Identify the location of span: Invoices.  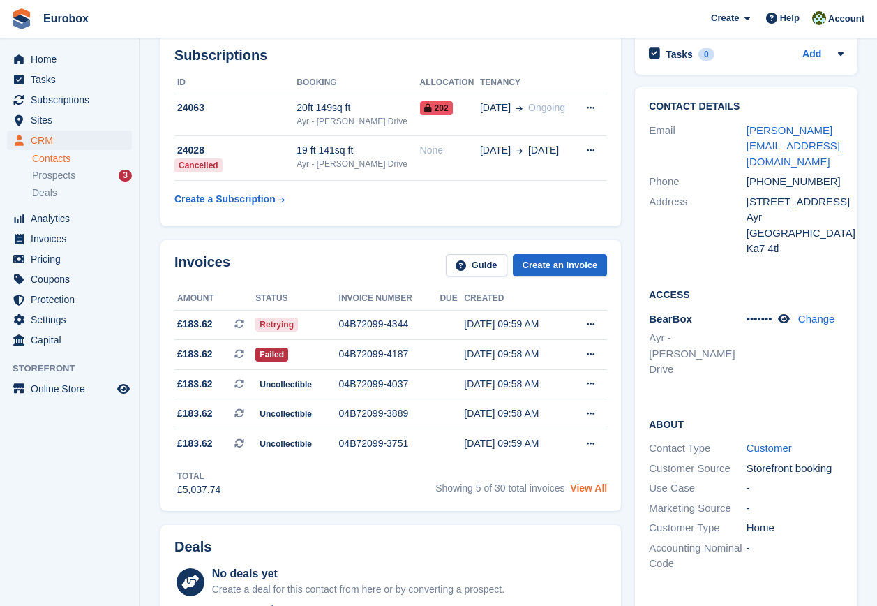
(73, 239).